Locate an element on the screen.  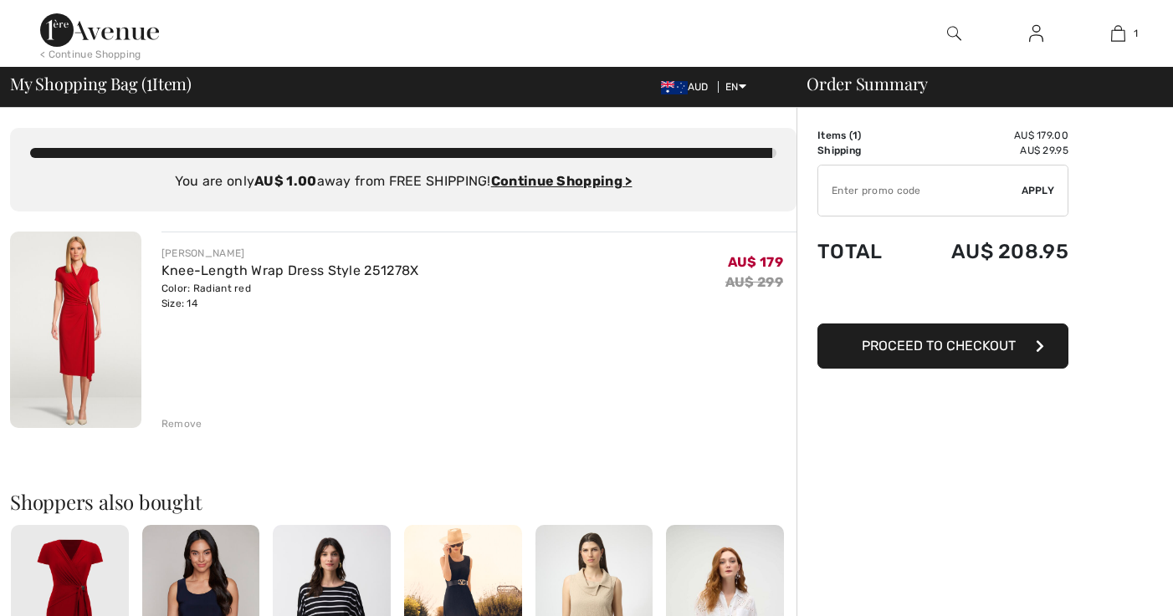
ins: Continue Shopping > is located at coordinates (561, 181).